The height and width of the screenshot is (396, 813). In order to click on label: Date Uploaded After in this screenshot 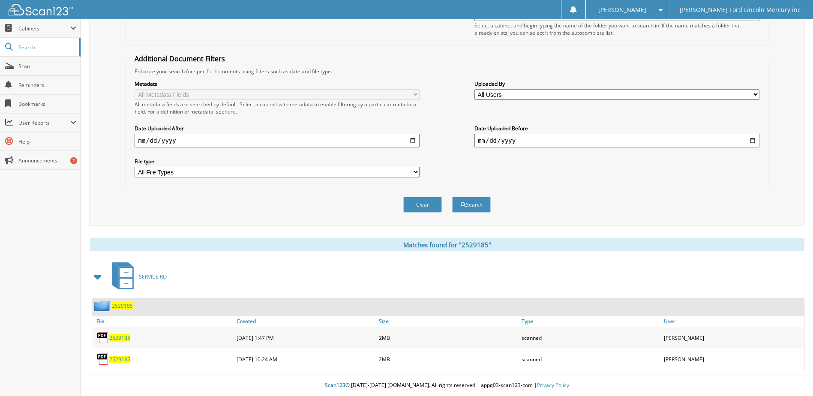, I will do `click(277, 128)`.